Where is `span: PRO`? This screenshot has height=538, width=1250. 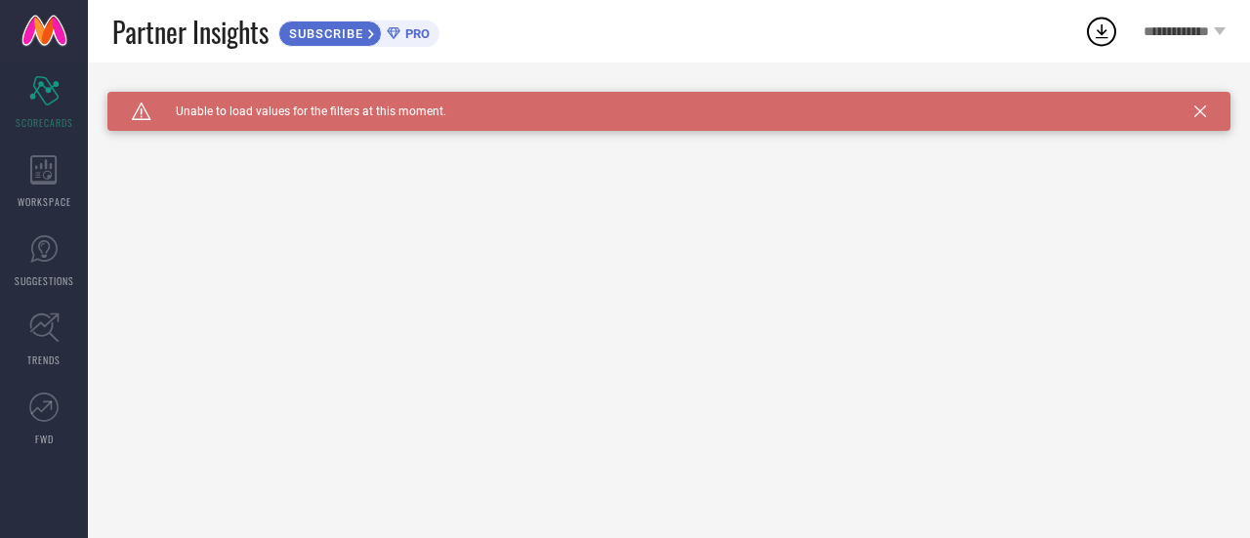
span: PRO is located at coordinates (415, 33).